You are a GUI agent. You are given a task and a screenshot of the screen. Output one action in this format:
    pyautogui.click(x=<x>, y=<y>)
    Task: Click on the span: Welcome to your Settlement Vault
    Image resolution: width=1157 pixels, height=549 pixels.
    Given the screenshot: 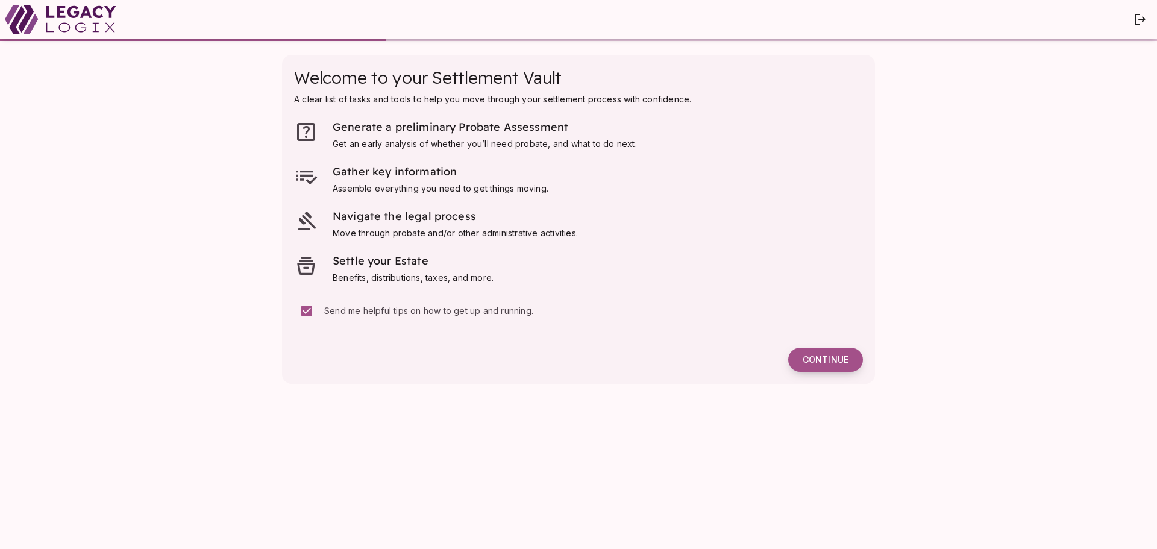 What is the action you would take?
    pyautogui.click(x=428, y=77)
    